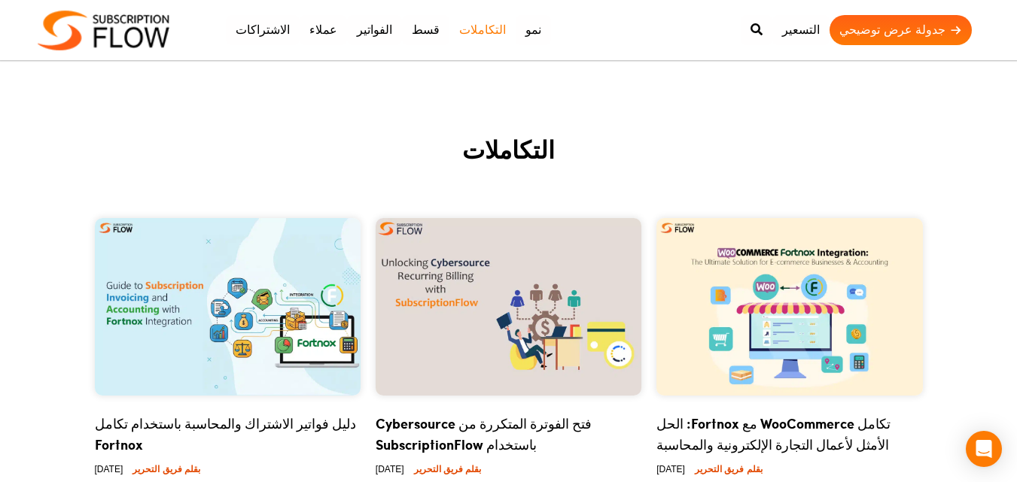 The height and width of the screenshot is (482, 1017). Describe the element at coordinates (801, 29) in the screenshot. I see `font: التسعير` at that location.